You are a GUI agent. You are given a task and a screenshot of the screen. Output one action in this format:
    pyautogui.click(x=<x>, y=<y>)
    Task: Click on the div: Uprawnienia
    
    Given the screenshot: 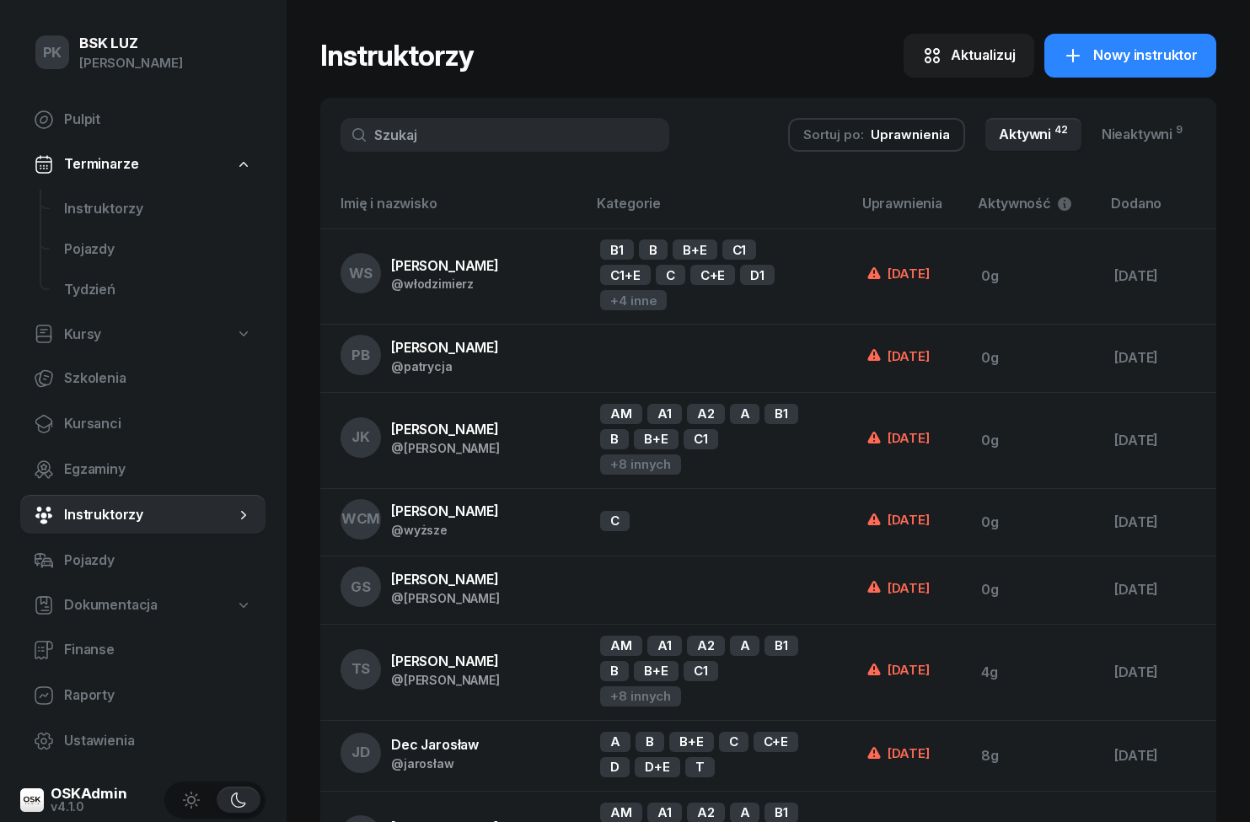 What is the action you would take?
    pyautogui.click(x=910, y=135)
    